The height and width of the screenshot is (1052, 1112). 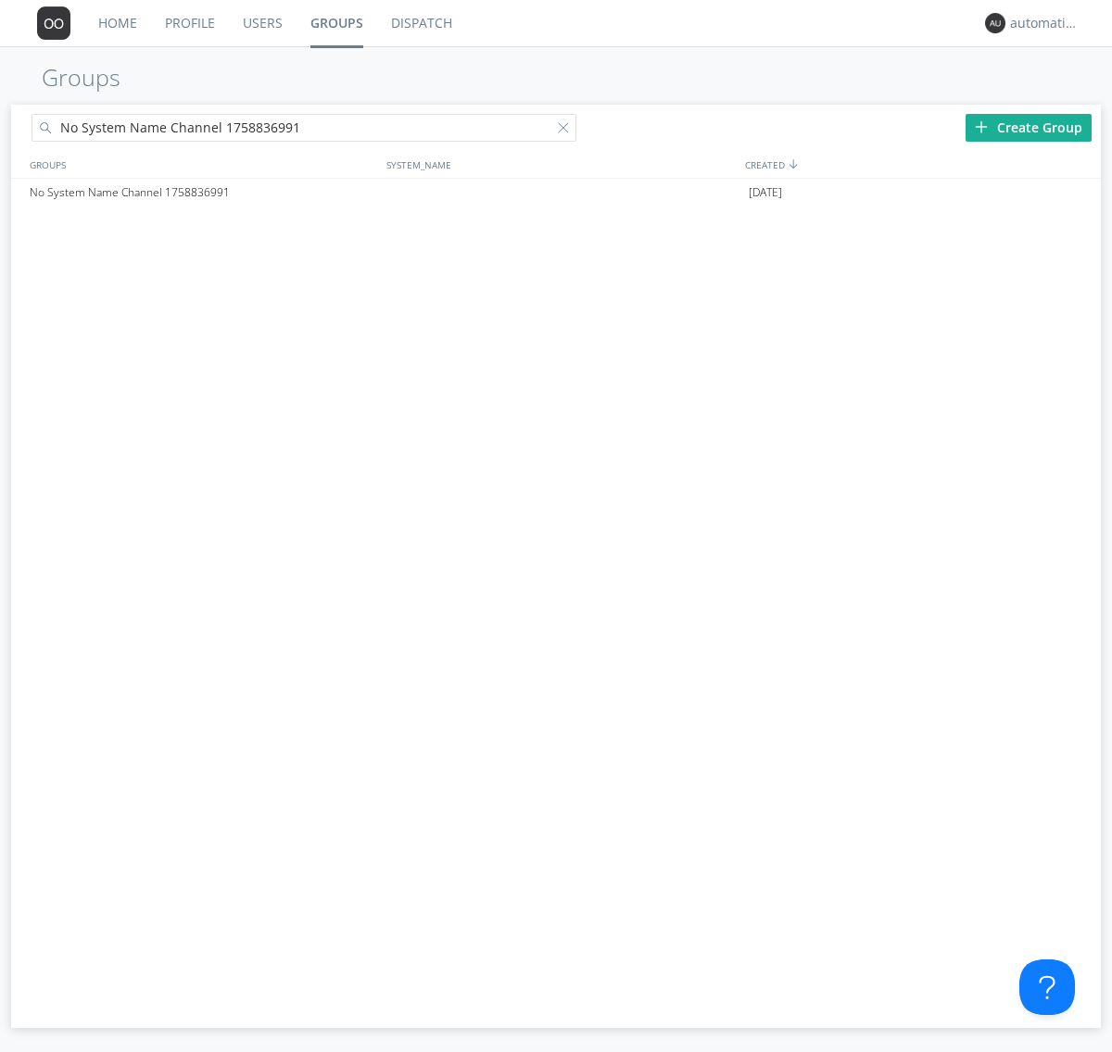 I want to click on div: Create Group, so click(x=1028, y=128).